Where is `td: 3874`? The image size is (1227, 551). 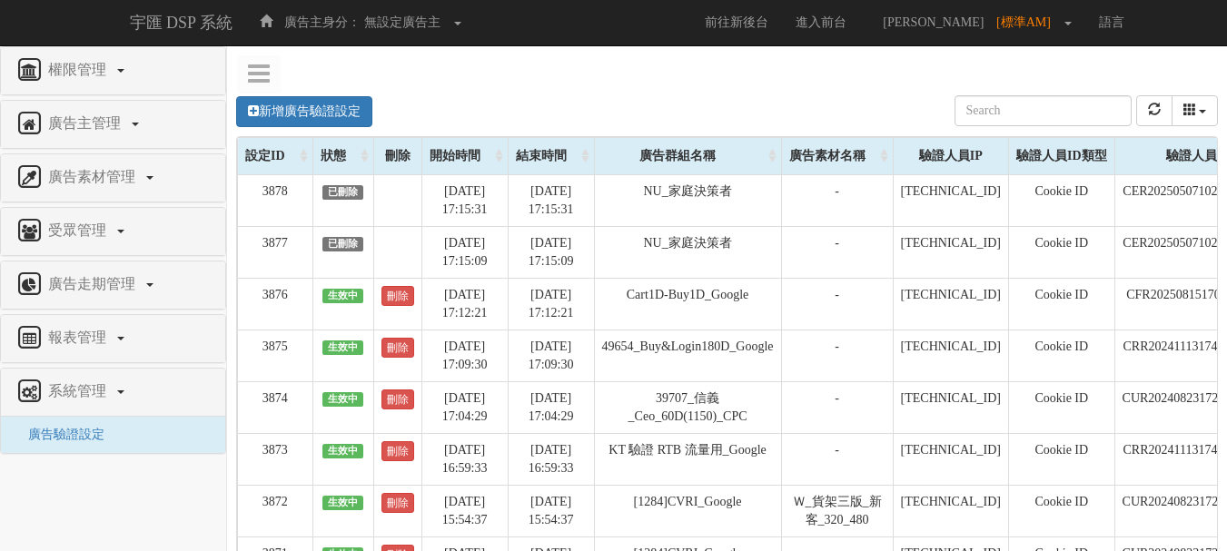
td: 3874 is located at coordinates (275, 407).